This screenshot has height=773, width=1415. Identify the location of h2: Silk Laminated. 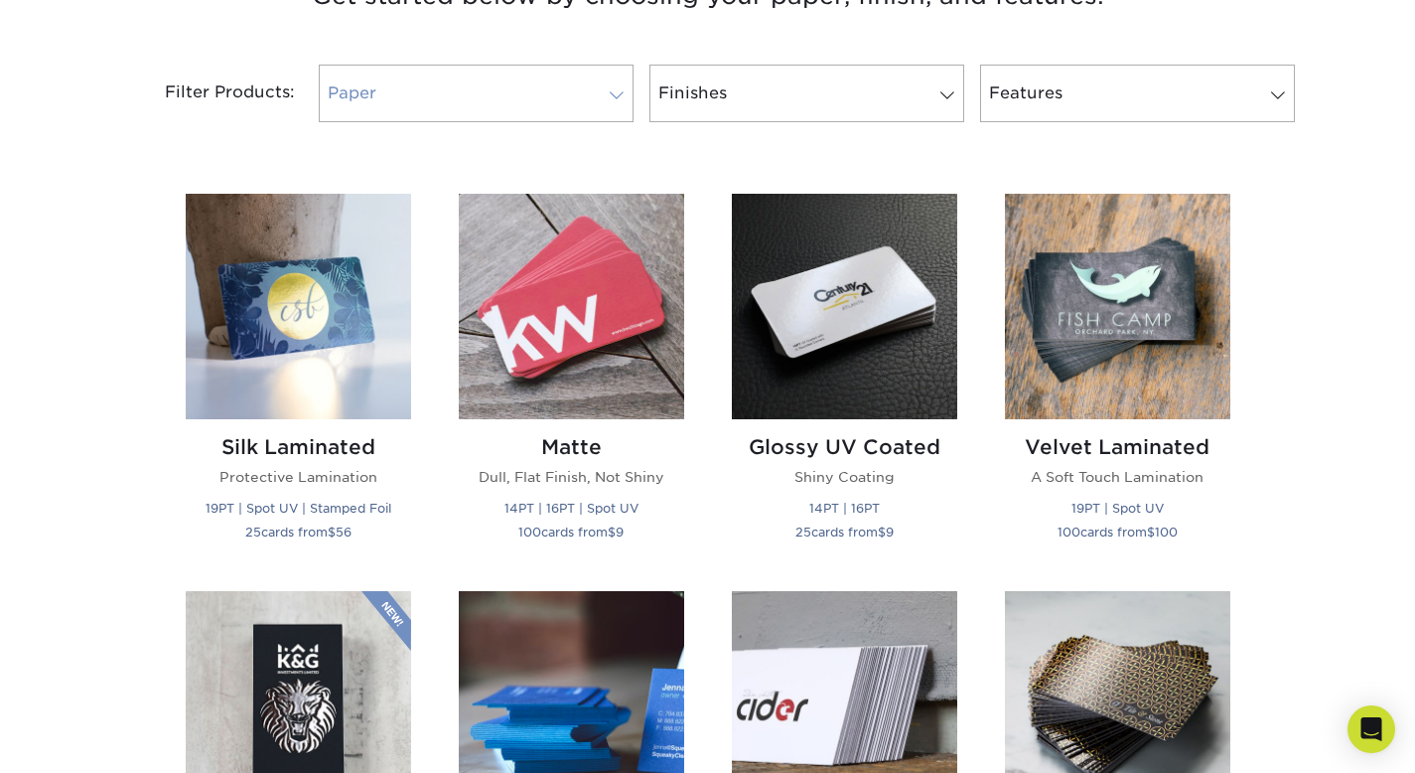
(298, 447).